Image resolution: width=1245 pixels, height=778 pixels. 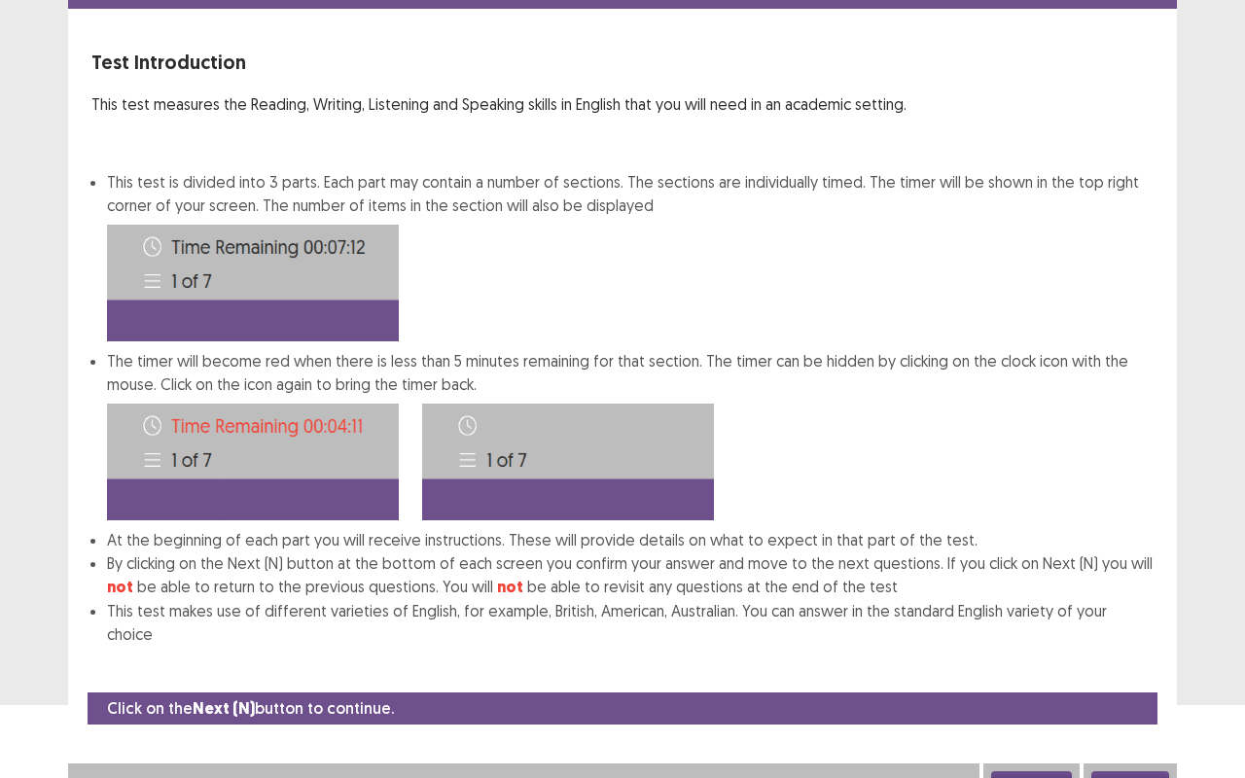 I want to click on p: This test measures the Reading, Writing, Listening and Speaking skills in English that you will n..., so click(x=623, y=104).